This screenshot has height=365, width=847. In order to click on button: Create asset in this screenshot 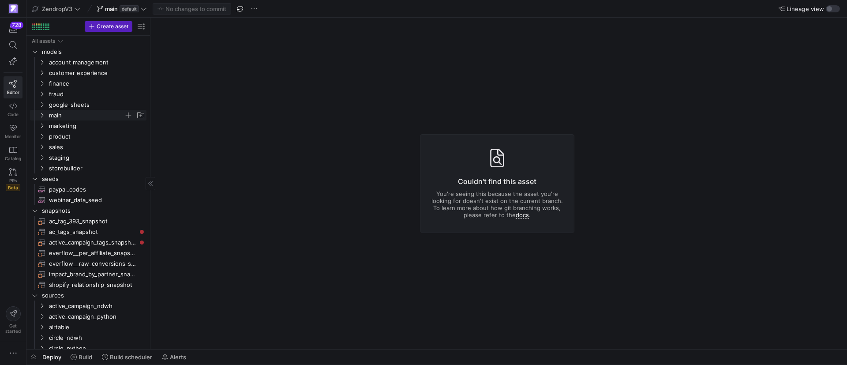, I will do `click(109, 26)`.